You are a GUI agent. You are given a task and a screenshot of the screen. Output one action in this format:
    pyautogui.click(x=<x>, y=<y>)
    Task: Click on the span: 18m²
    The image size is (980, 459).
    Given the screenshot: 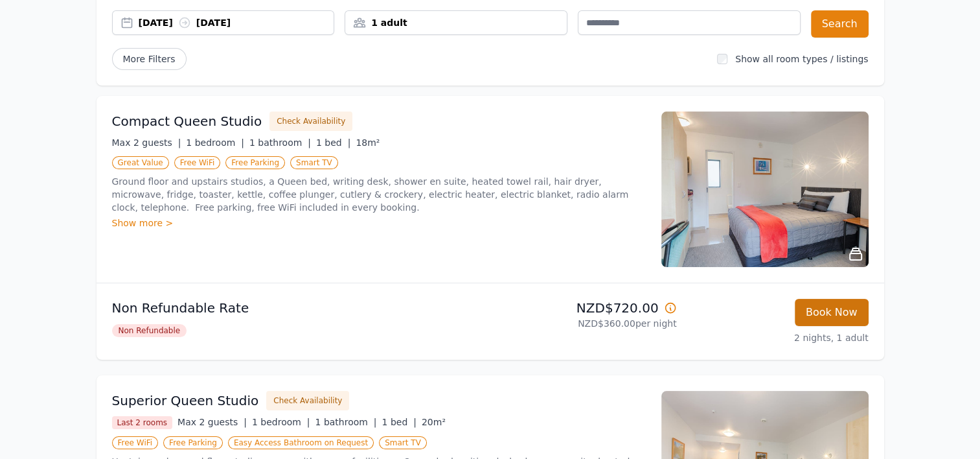 What is the action you would take?
    pyautogui.click(x=367, y=143)
    